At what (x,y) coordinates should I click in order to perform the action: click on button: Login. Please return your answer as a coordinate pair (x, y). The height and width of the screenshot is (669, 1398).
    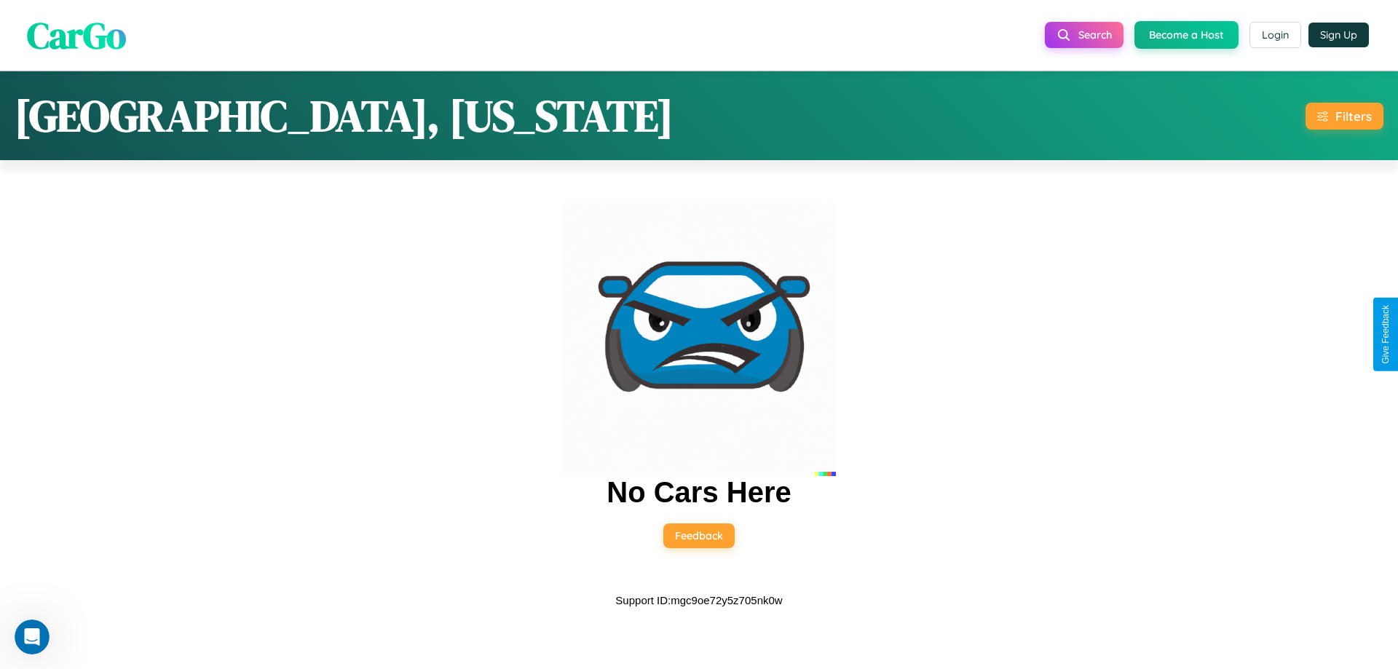
    Looking at the image, I should click on (1275, 35).